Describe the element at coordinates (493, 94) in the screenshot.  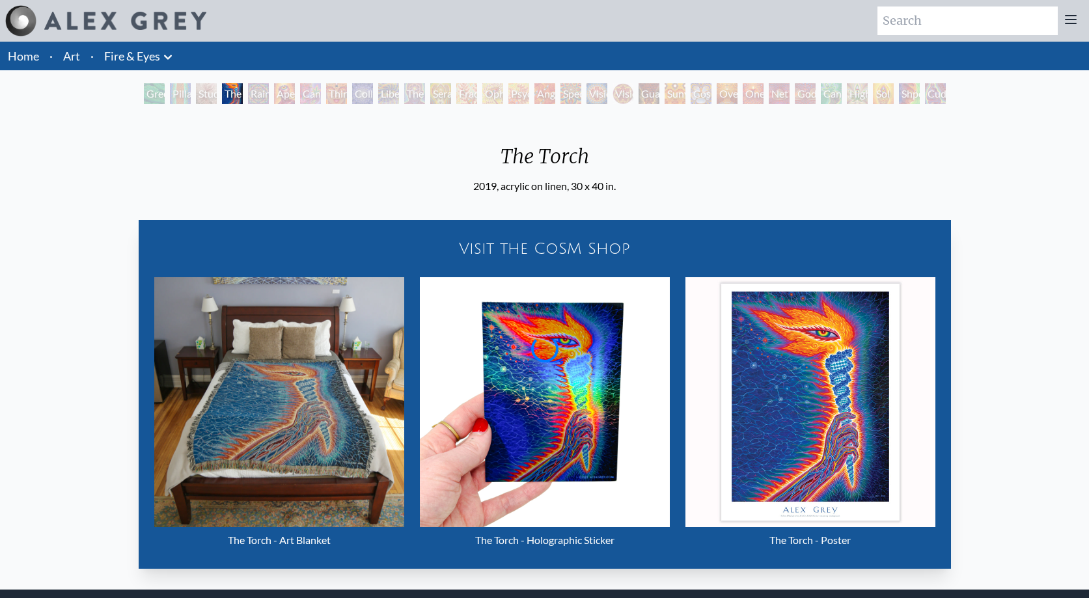
I see `div: Ophanic Eyelash` at that location.